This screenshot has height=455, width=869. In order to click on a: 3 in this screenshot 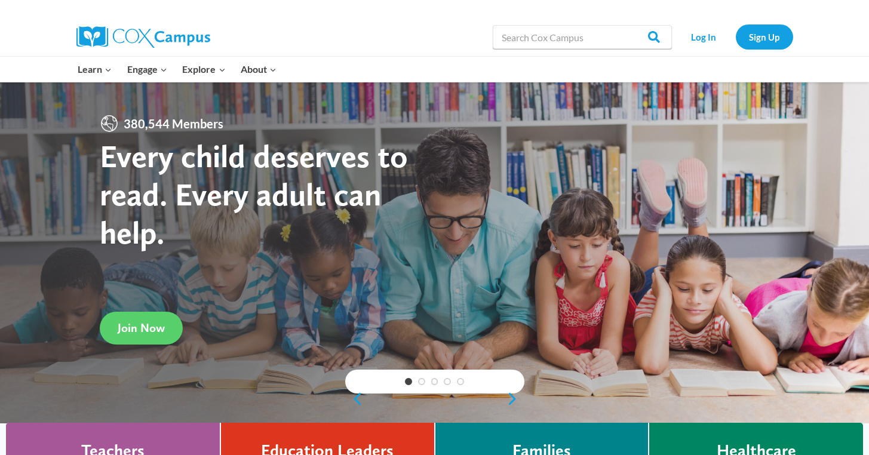, I will do `click(435, 382)`.